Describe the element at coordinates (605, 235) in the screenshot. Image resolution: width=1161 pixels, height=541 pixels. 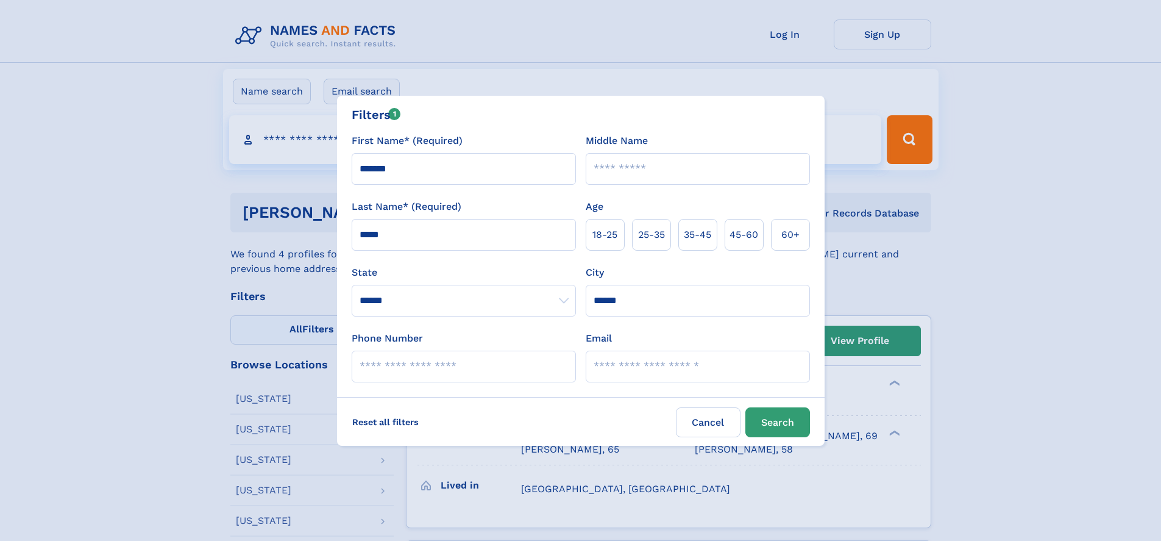
I see `span: 18‑25` at that location.